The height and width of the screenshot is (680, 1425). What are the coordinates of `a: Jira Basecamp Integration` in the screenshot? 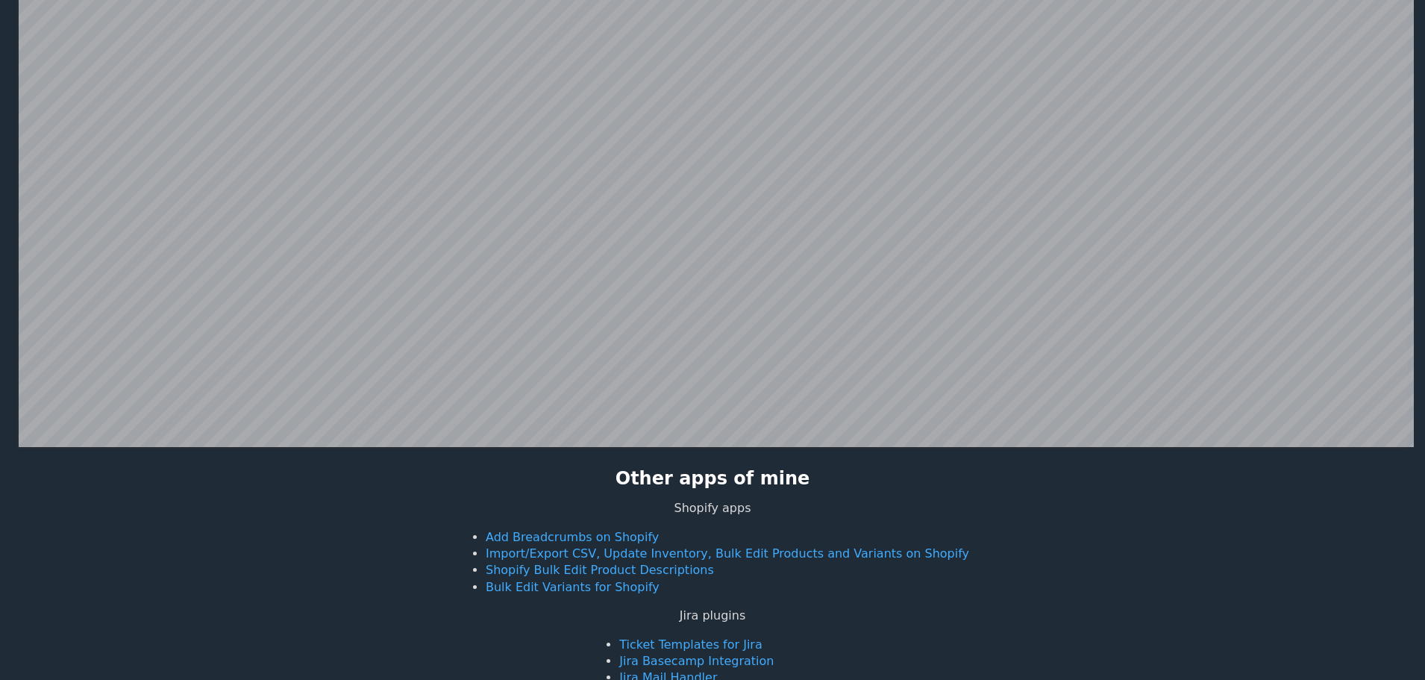 It's located at (696, 660).